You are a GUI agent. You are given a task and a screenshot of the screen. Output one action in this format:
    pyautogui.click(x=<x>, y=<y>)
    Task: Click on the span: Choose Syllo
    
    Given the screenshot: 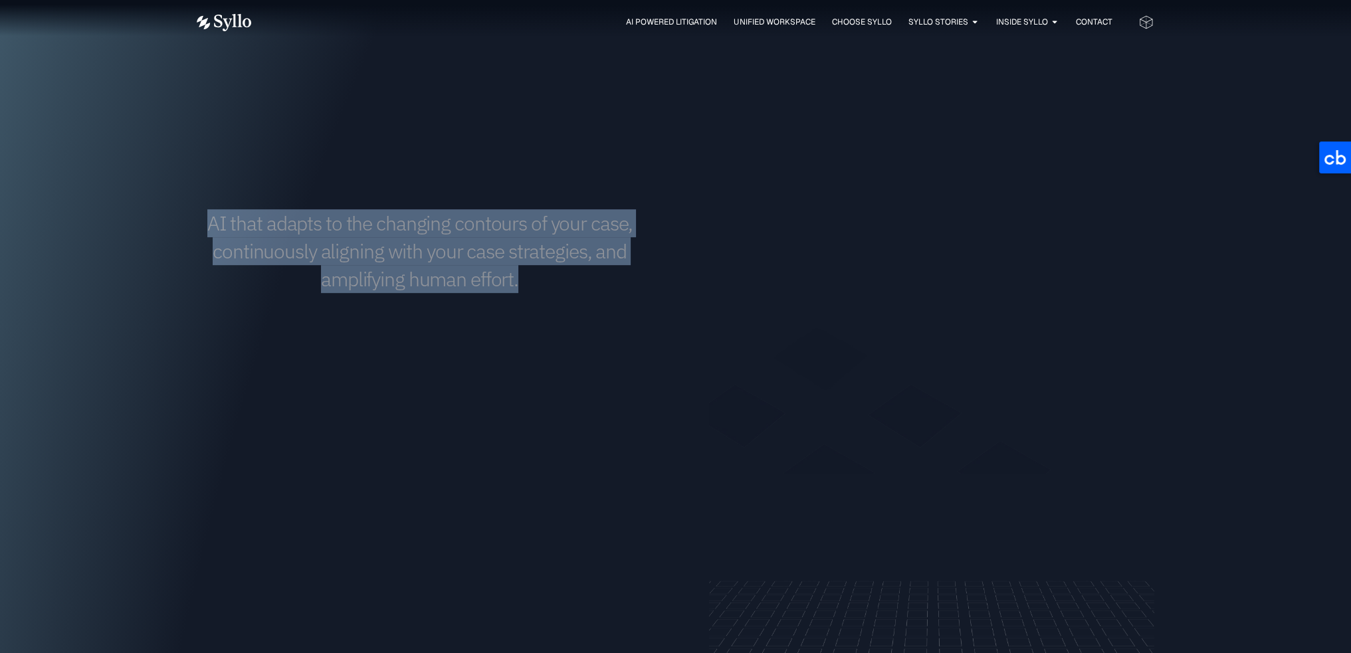 What is the action you would take?
    pyautogui.click(x=861, y=22)
    